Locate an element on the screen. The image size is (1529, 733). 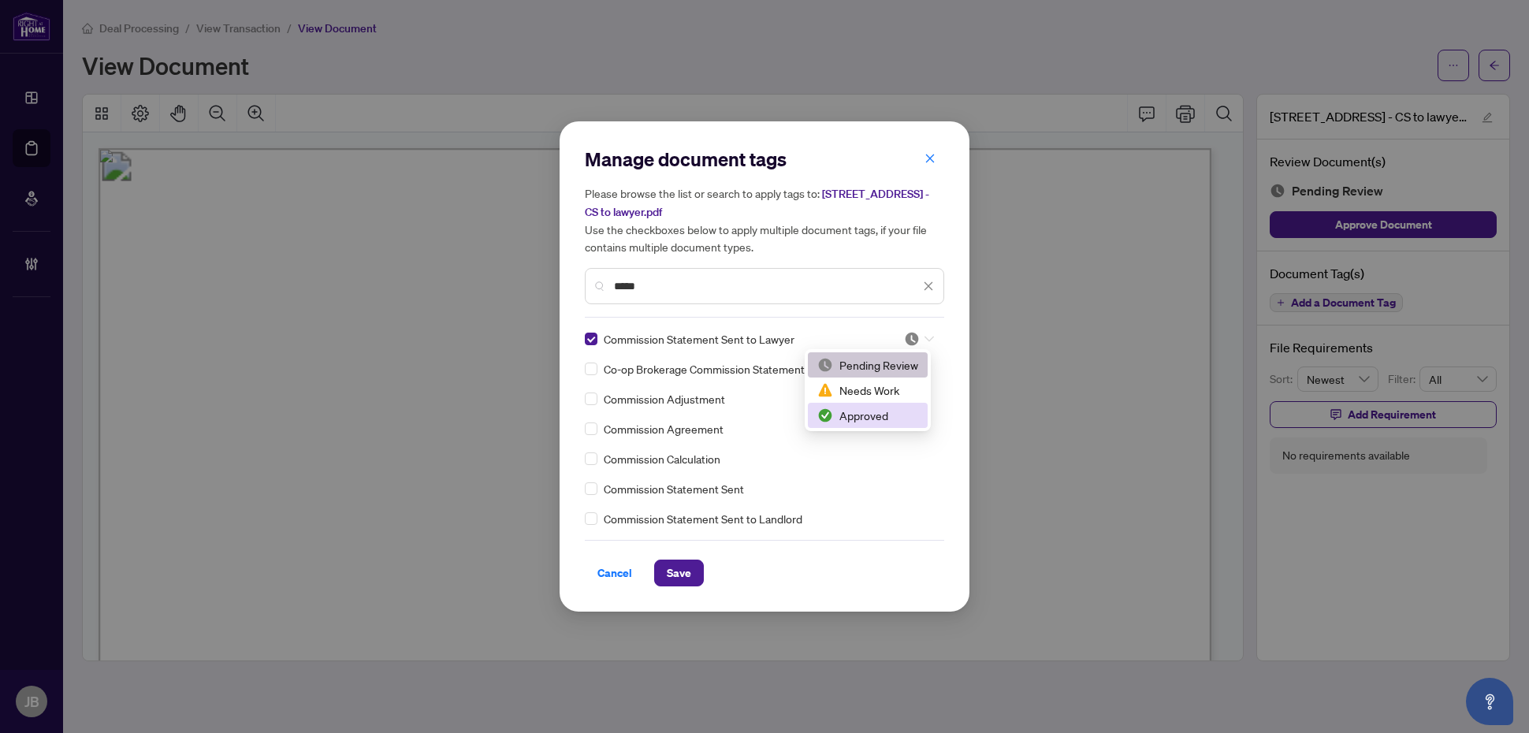
span: Commission Statement Sent to Landlord is located at coordinates (703, 519).